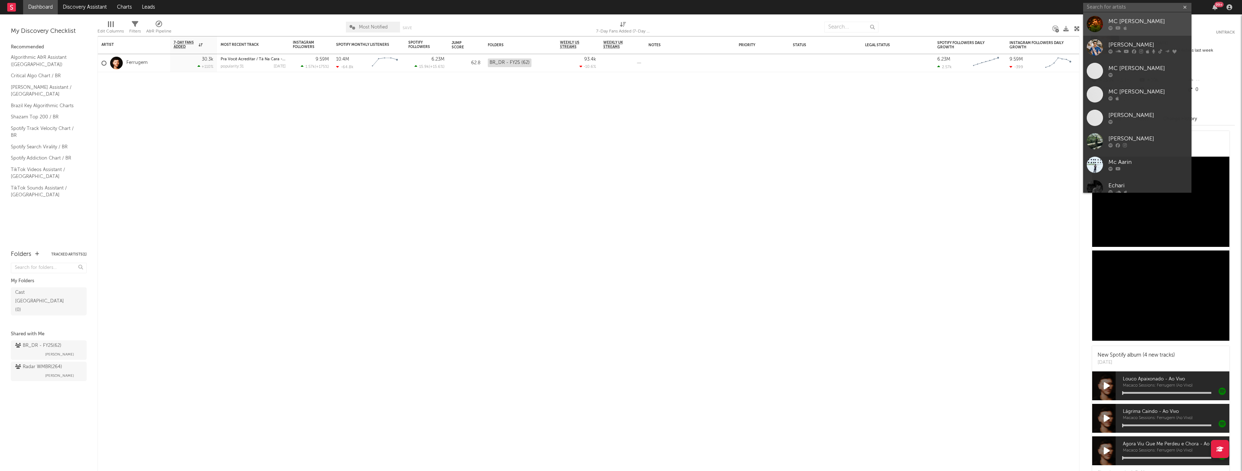 Image resolution: width=1242 pixels, height=471 pixels. I want to click on button: Tracked Artists(1), so click(69, 255).